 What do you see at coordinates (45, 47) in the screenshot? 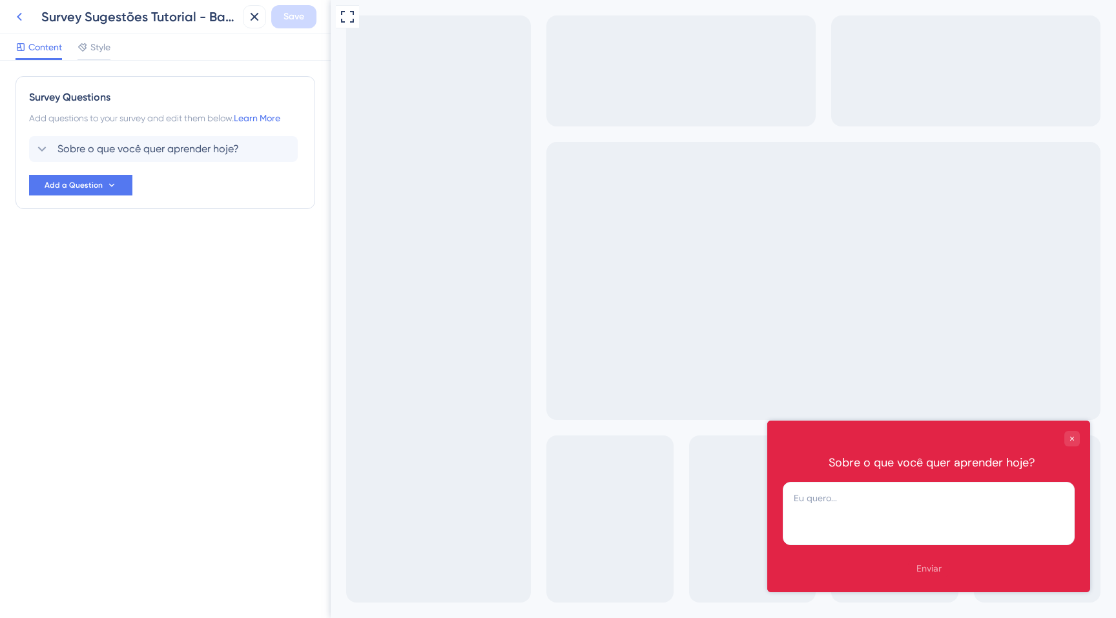
I see `span: Content` at bounding box center [45, 47].